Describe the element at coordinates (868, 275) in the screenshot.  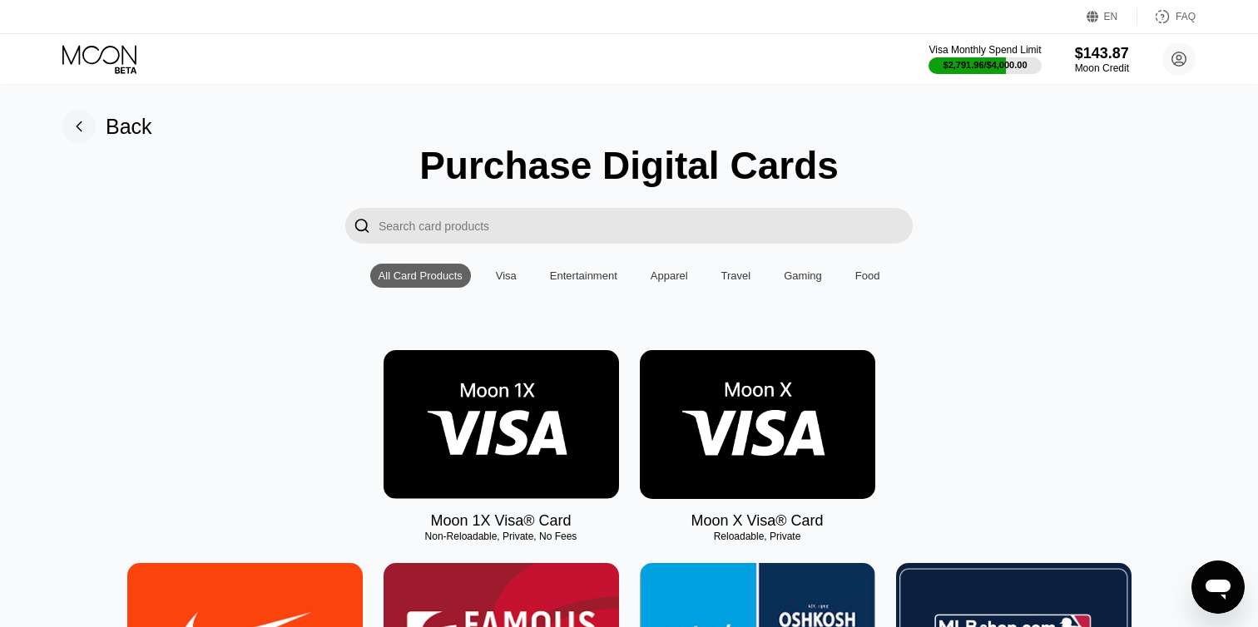
I see `div: Food` at that location.